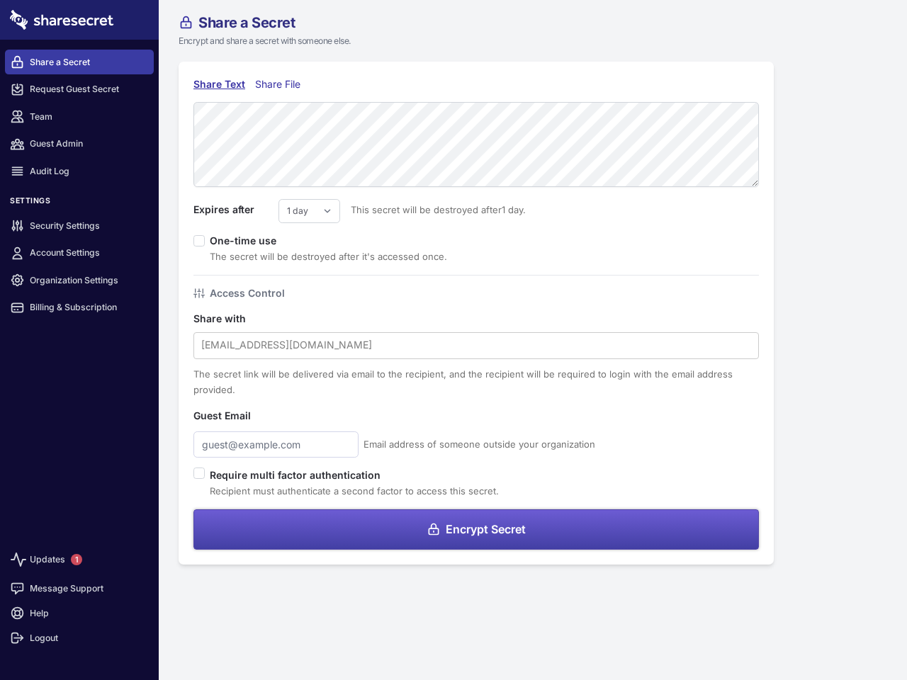 The width and height of the screenshot is (907, 680). I want to click on a: Account Settings, so click(79, 253).